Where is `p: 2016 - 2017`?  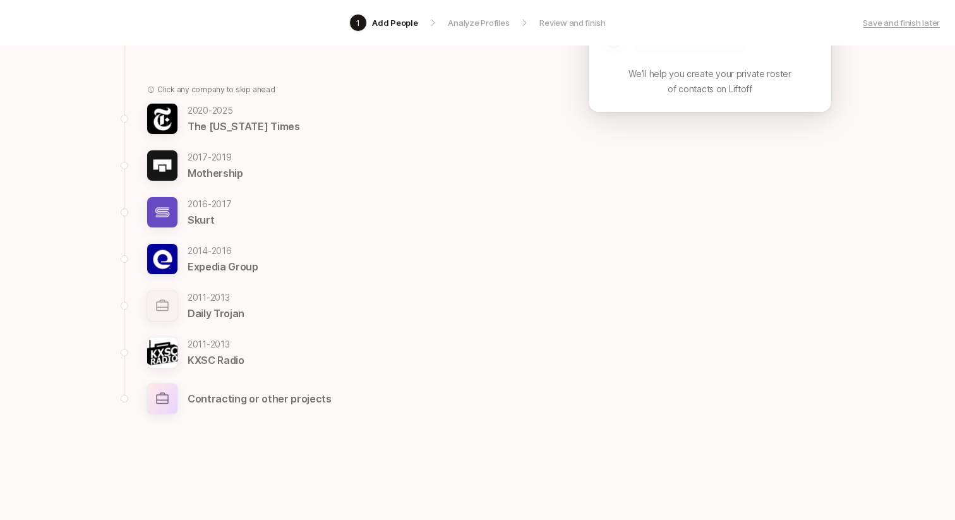
p: 2016 - 2017 is located at coordinates (210, 204).